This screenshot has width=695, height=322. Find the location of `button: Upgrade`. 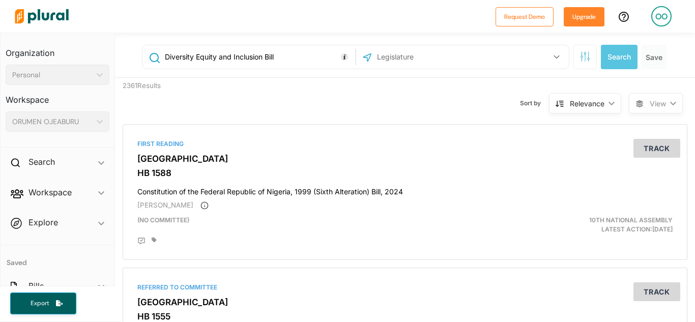

button: Upgrade is located at coordinates (584, 17).